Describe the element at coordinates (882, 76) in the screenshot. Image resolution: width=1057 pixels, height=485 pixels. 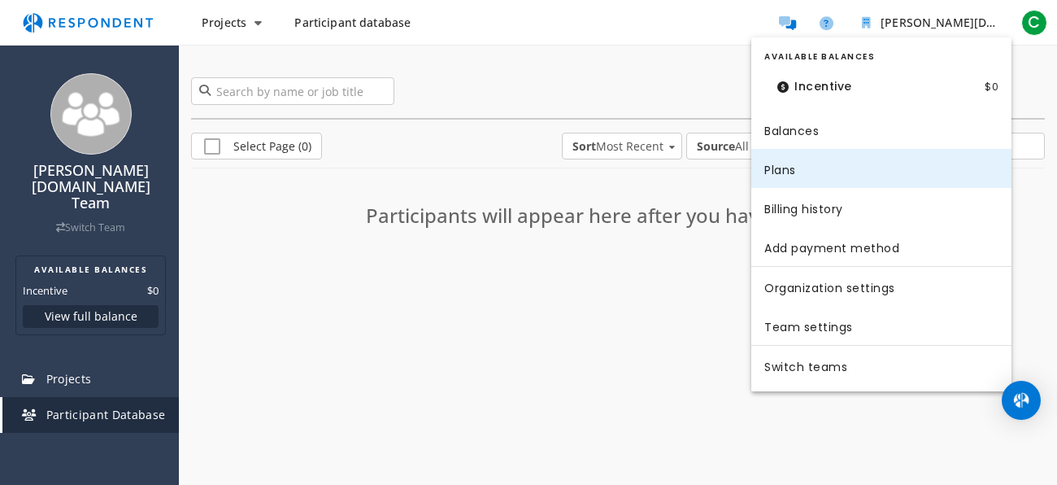
I see `section: Team balance summary` at that location.